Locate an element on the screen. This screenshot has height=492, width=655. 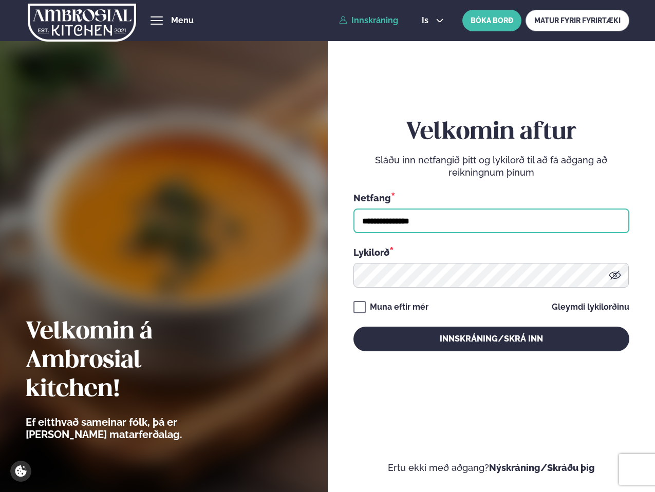
a: Innskráning is located at coordinates (368, 21).